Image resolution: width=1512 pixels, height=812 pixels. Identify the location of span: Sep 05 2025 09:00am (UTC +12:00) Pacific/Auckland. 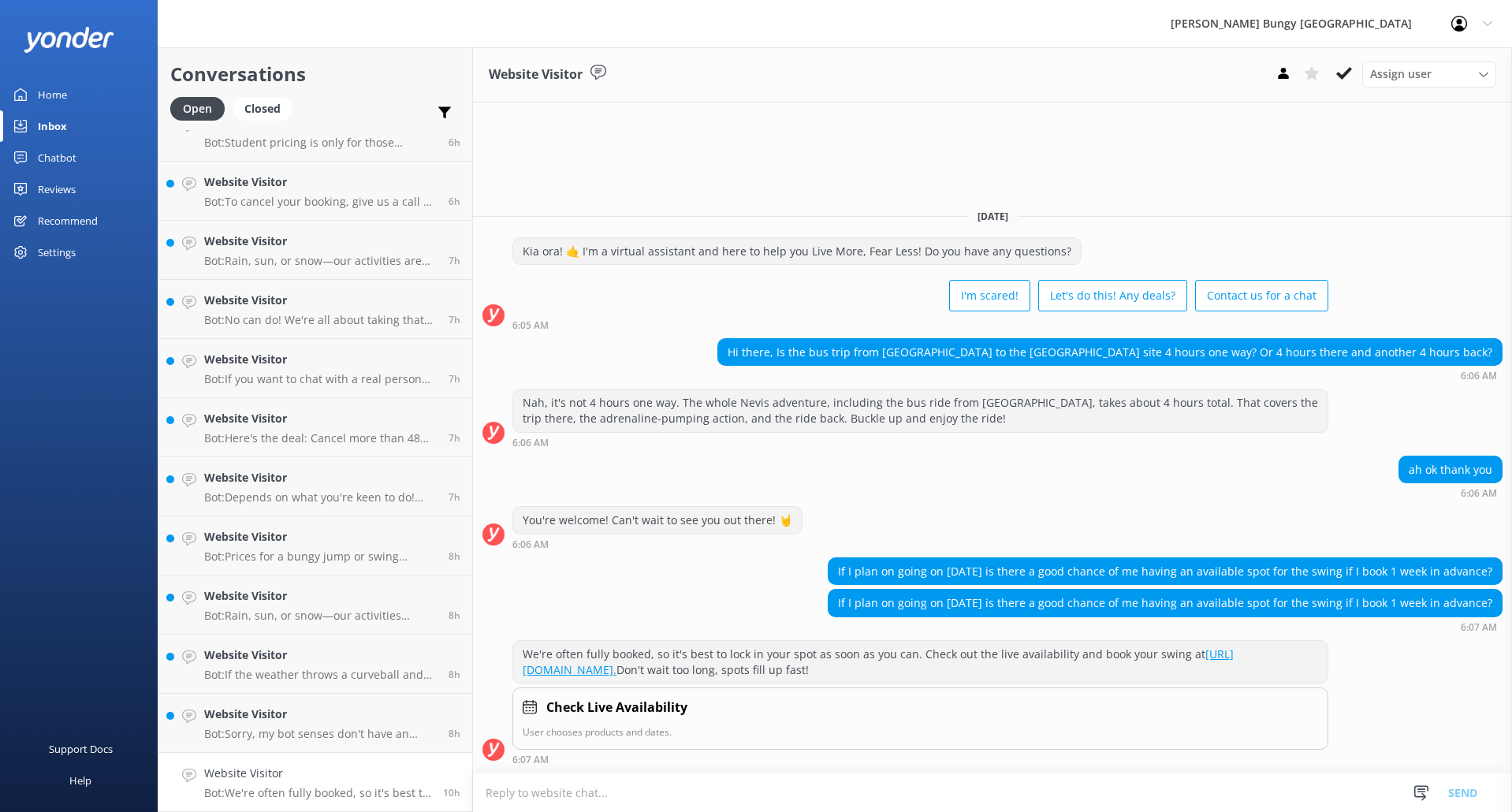
(454, 378).